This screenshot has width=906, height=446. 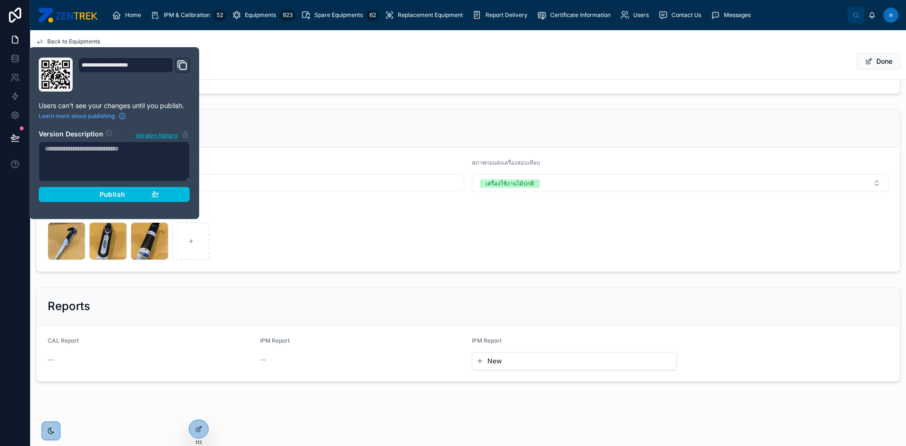 I want to click on a: Certificate Information, so click(x=575, y=15).